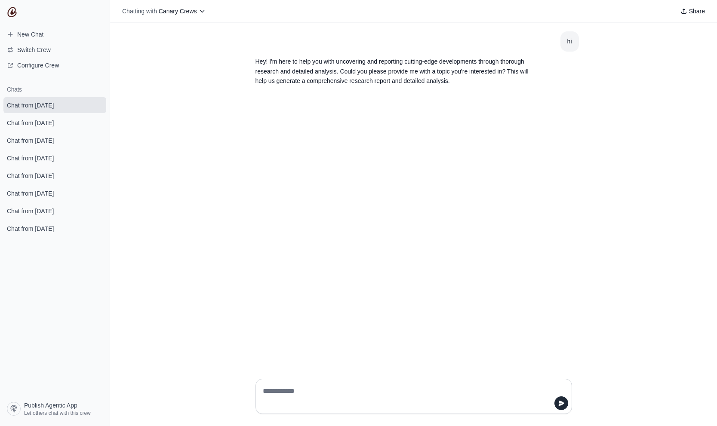 The height and width of the screenshot is (426, 717). What do you see at coordinates (12, 12) in the screenshot?
I see `img: CrewAI Logo` at bounding box center [12, 12].